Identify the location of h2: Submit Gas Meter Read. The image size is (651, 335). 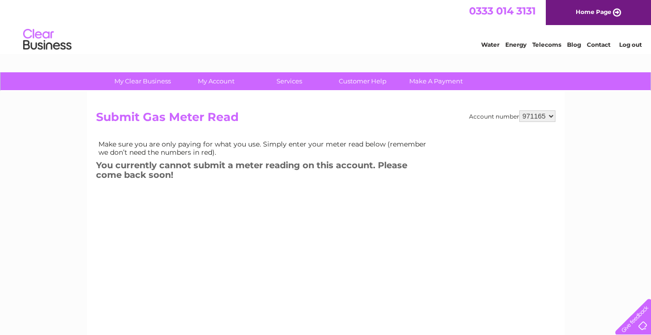
(326, 120).